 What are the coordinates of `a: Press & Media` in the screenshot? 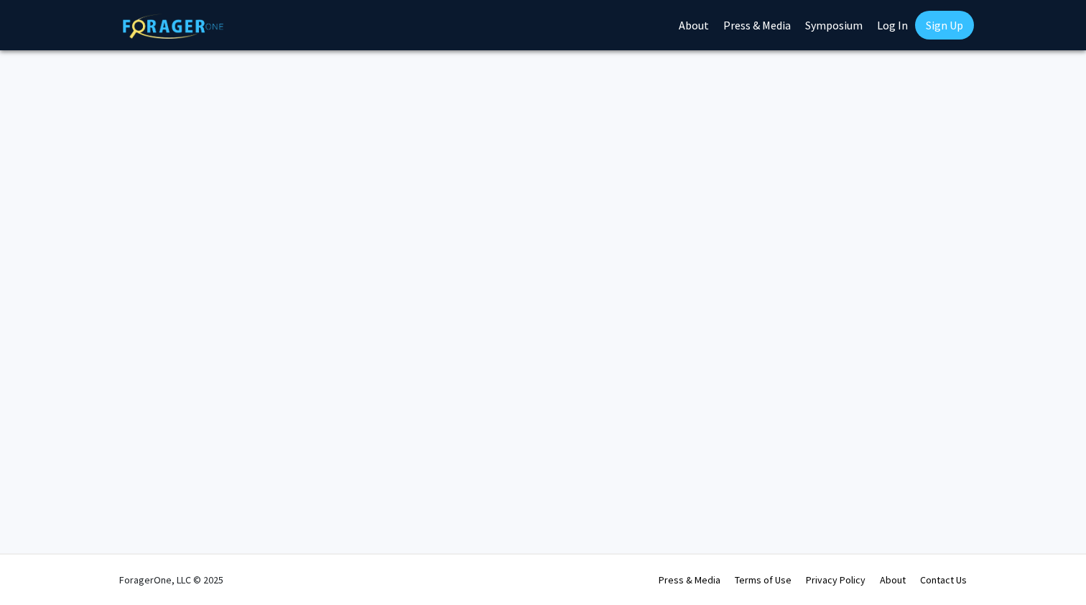 It's located at (690, 580).